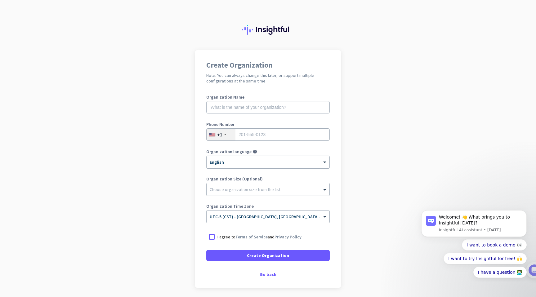 The width and height of the screenshot is (536, 297). Describe the element at coordinates (268, 255) in the screenshot. I see `button: Create Organization` at that location.